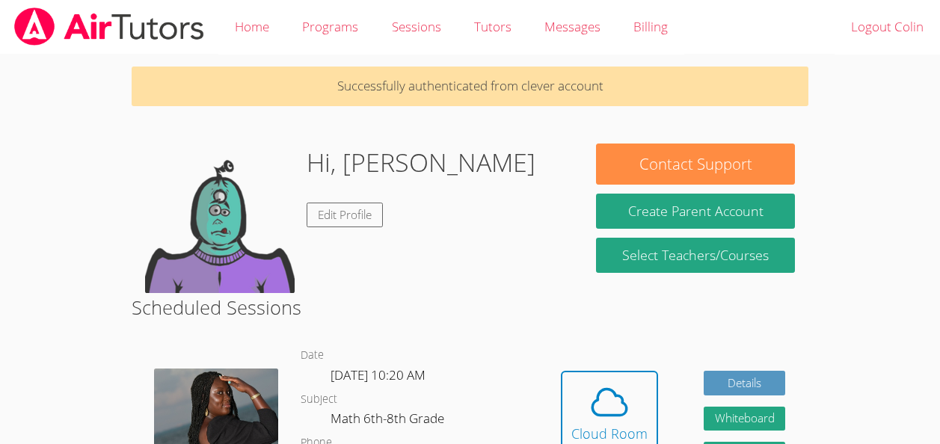 The height and width of the screenshot is (444, 940). Describe the element at coordinates (744, 419) in the screenshot. I see `button: Whiteboard` at that location.